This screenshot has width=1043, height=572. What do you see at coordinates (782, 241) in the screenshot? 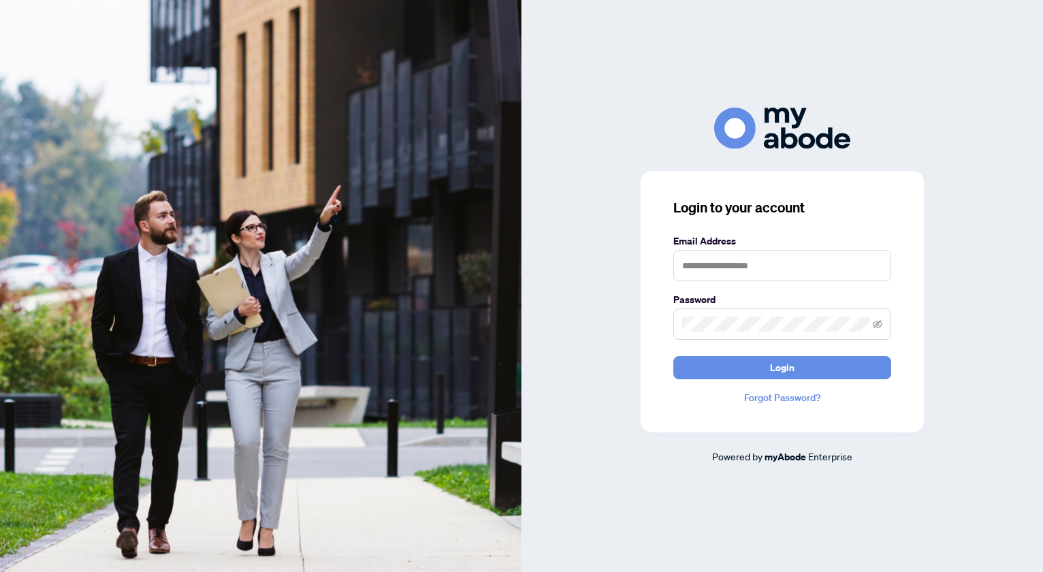
I see `label: Email Address` at bounding box center [782, 241].